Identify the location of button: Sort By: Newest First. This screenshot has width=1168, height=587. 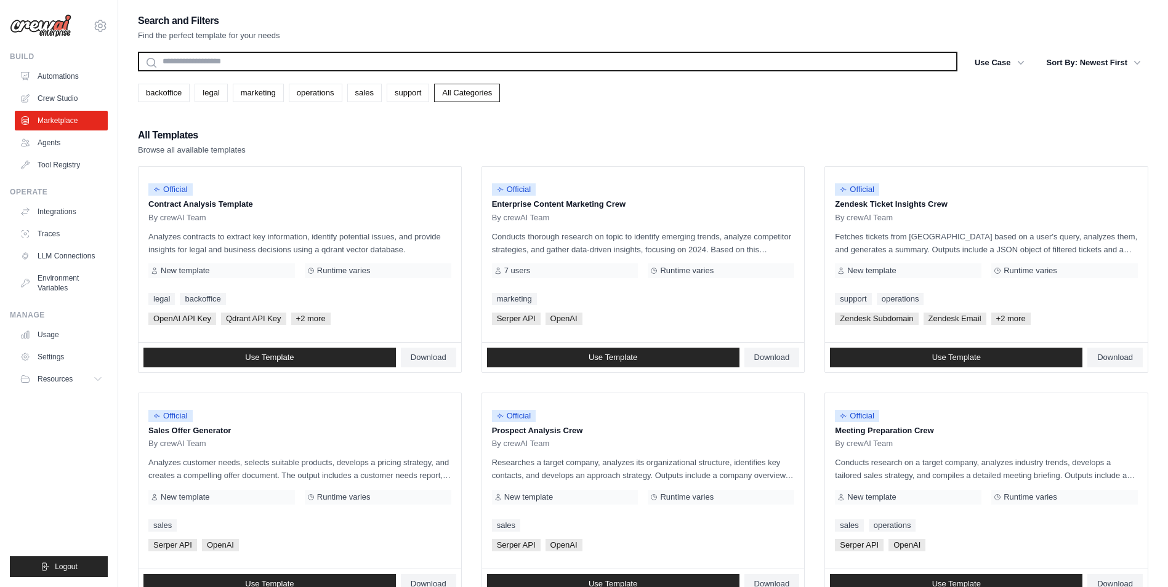
(1094, 63).